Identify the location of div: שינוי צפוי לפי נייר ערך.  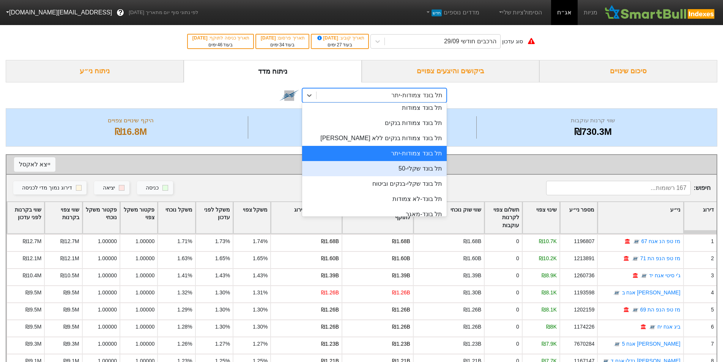
(361, 164).